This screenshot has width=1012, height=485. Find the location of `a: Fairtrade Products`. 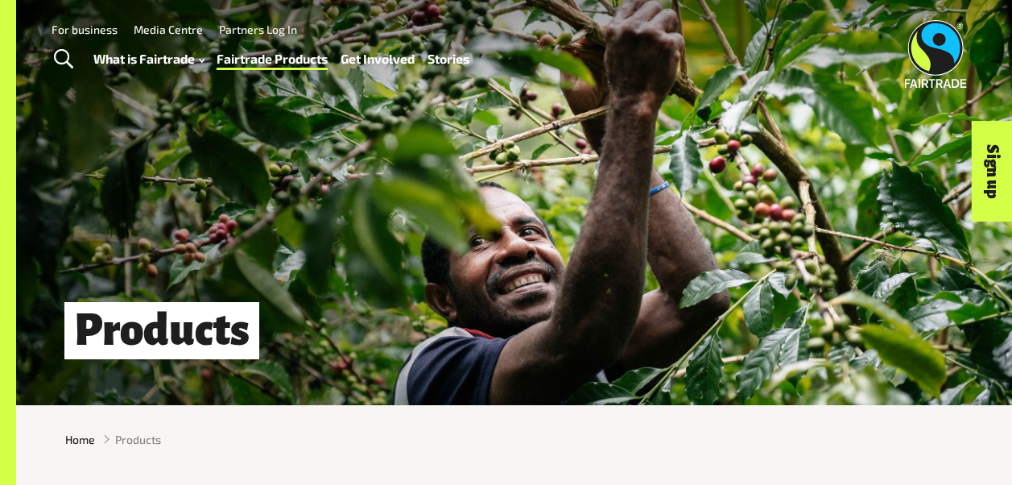

a: Fairtrade Products is located at coordinates (272, 59).